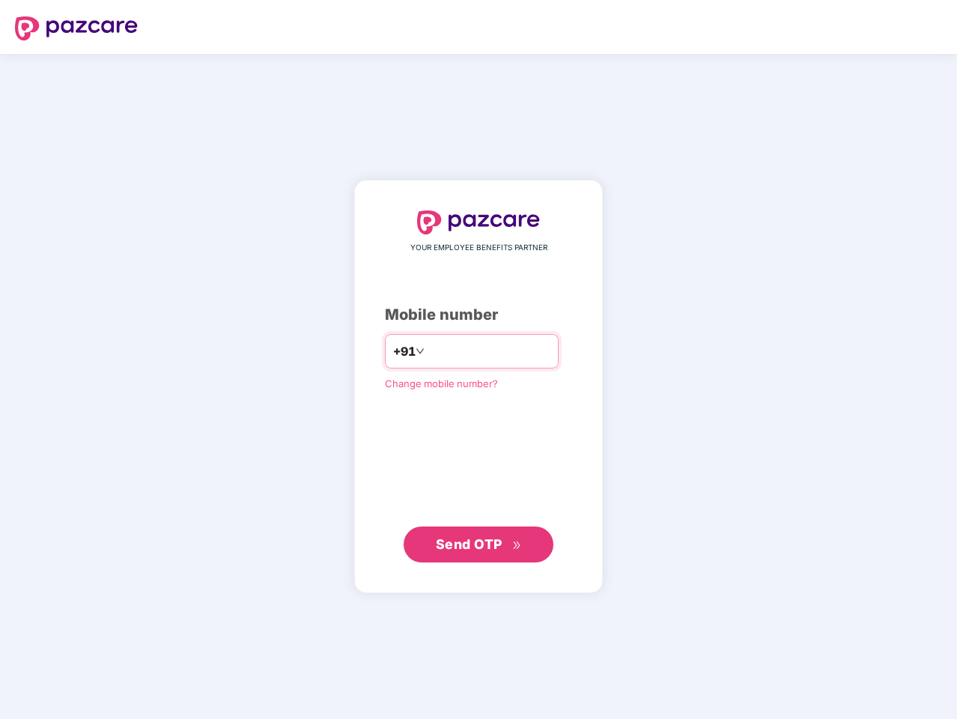  I want to click on span: +91, so click(404, 351).